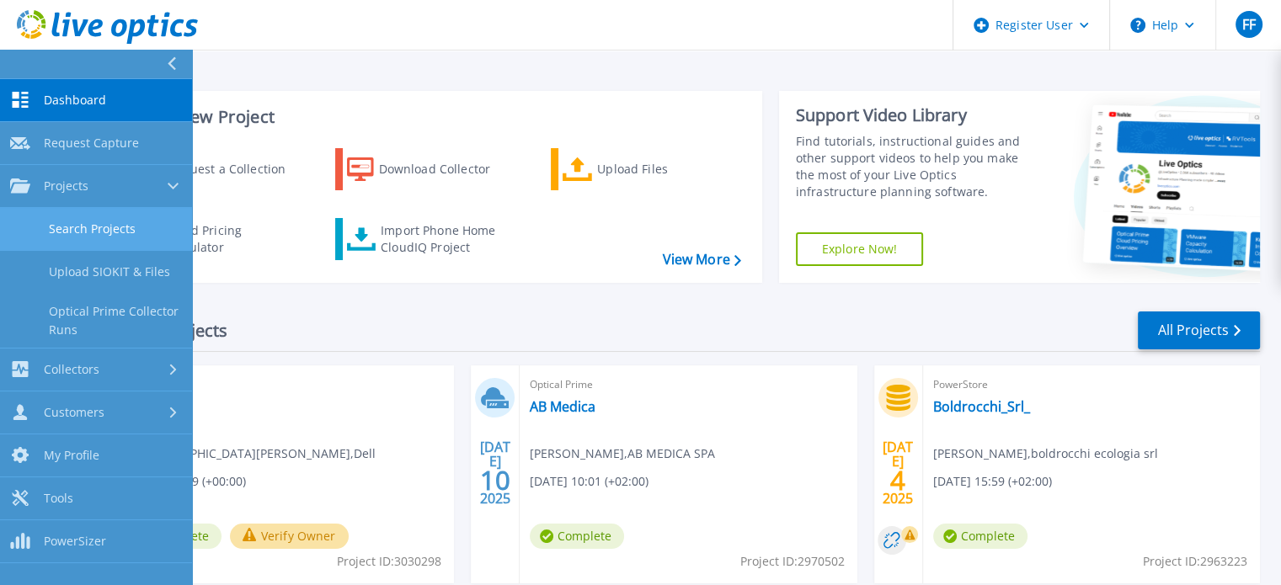 This screenshot has height=585, width=1281. I want to click on span: 4, so click(898, 480).